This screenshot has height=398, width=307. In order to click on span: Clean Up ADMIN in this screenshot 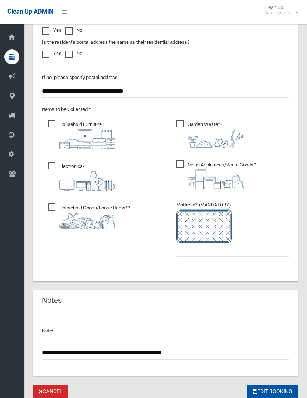, I will do `click(30, 12)`.